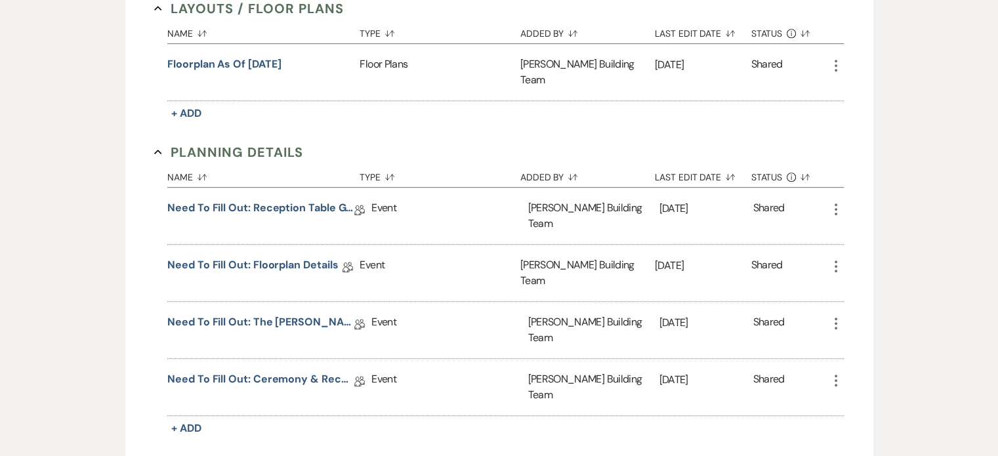  What do you see at coordinates (440, 72) in the screenshot?
I see `div: Floor Plans` at bounding box center [440, 72].